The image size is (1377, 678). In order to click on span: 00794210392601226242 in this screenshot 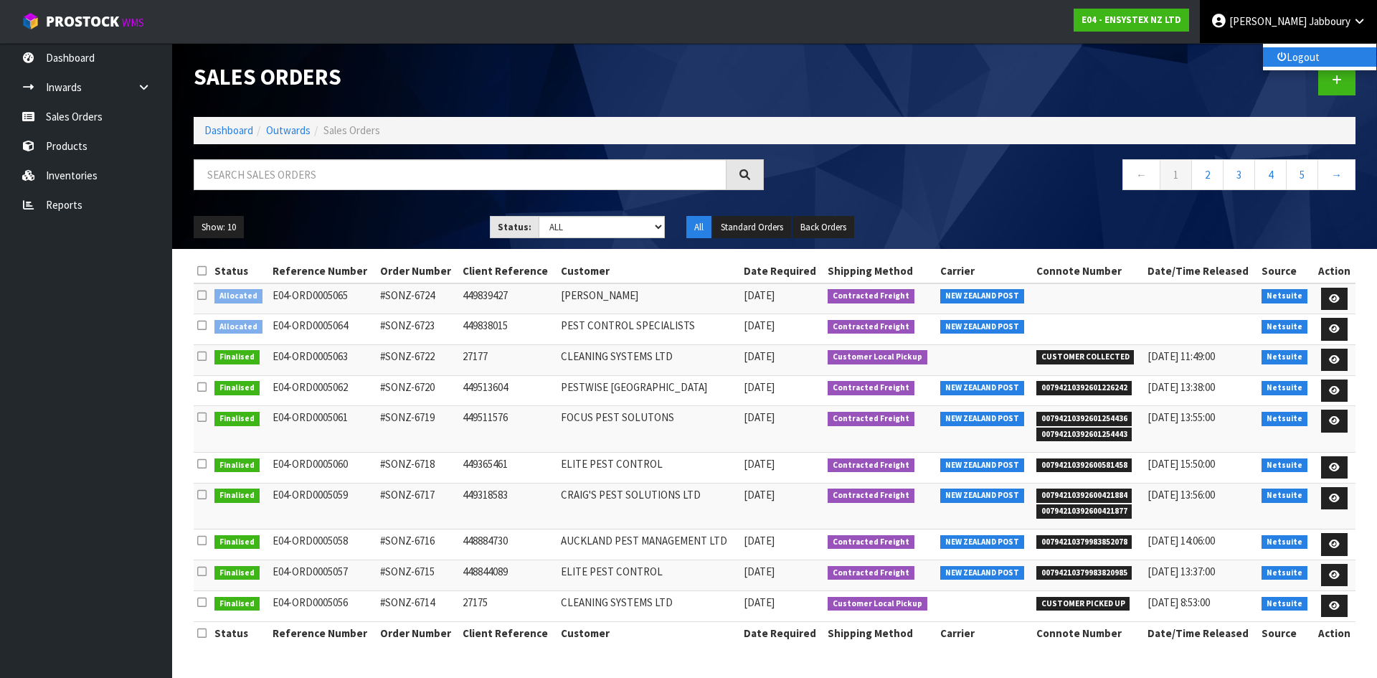, I will do `click(1085, 388)`.